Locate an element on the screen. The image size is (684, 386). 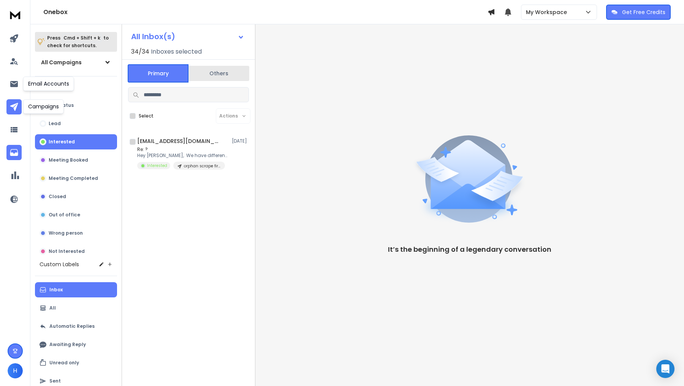
button: Wrong person is located at coordinates (76, 233).